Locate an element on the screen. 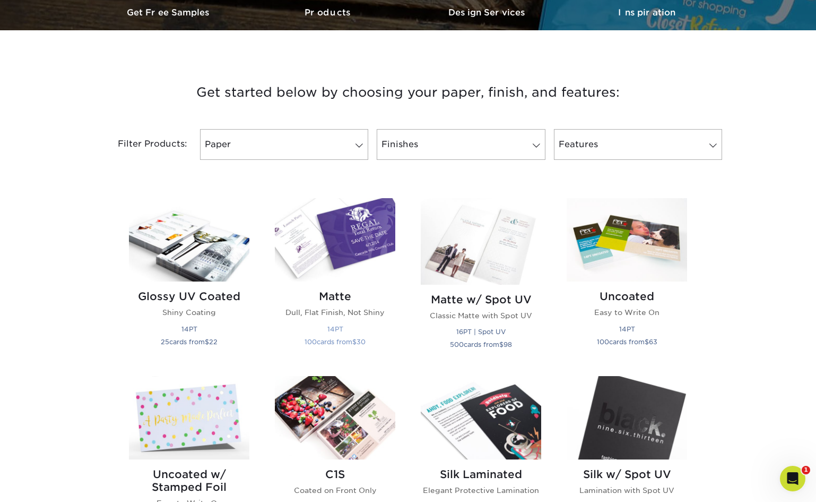 This screenshot has width=816, height=502. h2: C1S is located at coordinates (335, 474).